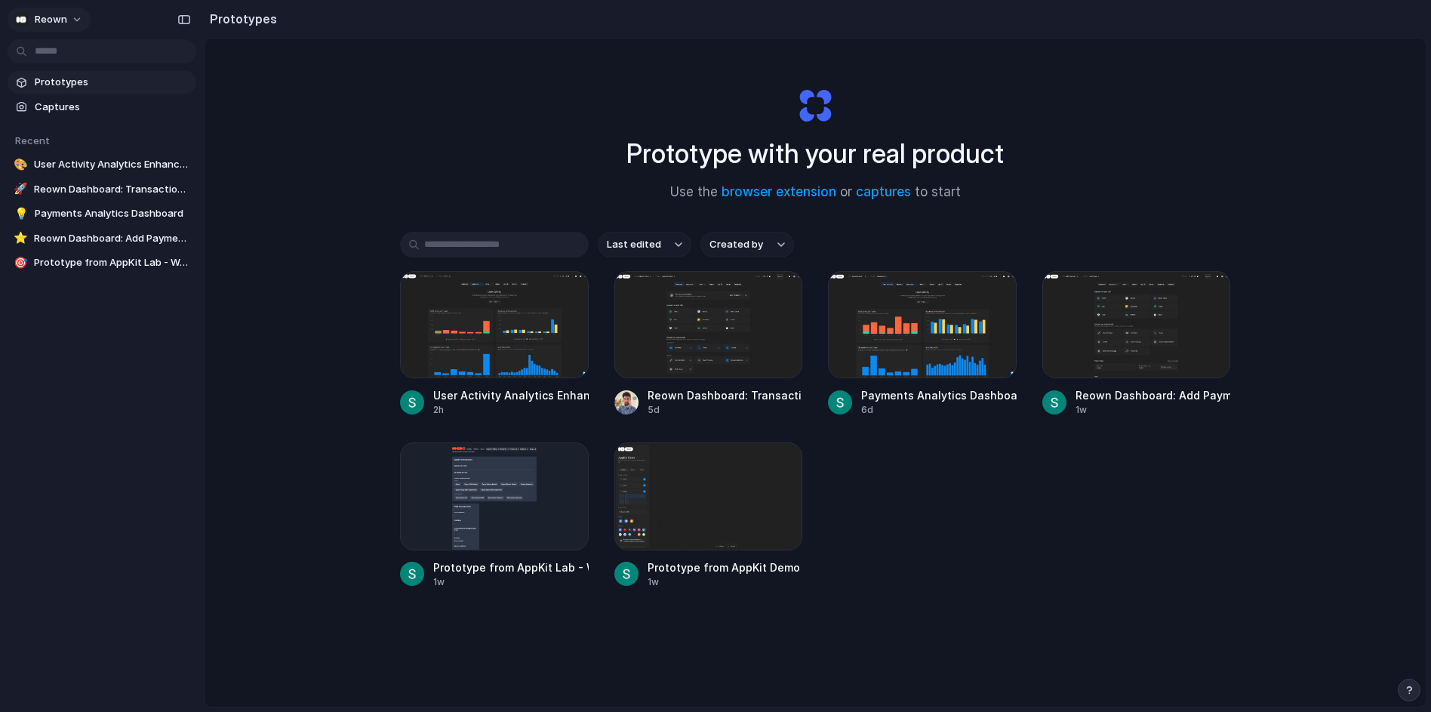 This screenshot has width=1431, height=712. Describe the element at coordinates (494, 515) in the screenshot. I see `a: Prototype from AppKit Lab - Wagmi IntegrationPrototype from AppKit Lab - Wagmi Integration1w` at that location.